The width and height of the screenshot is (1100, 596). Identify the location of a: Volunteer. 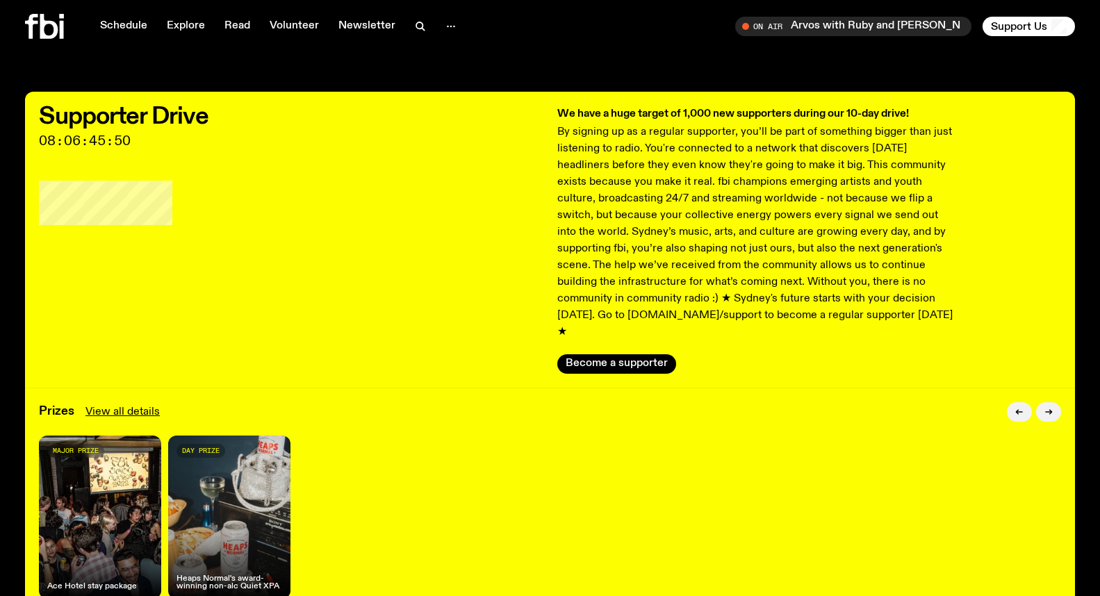
(294, 26).